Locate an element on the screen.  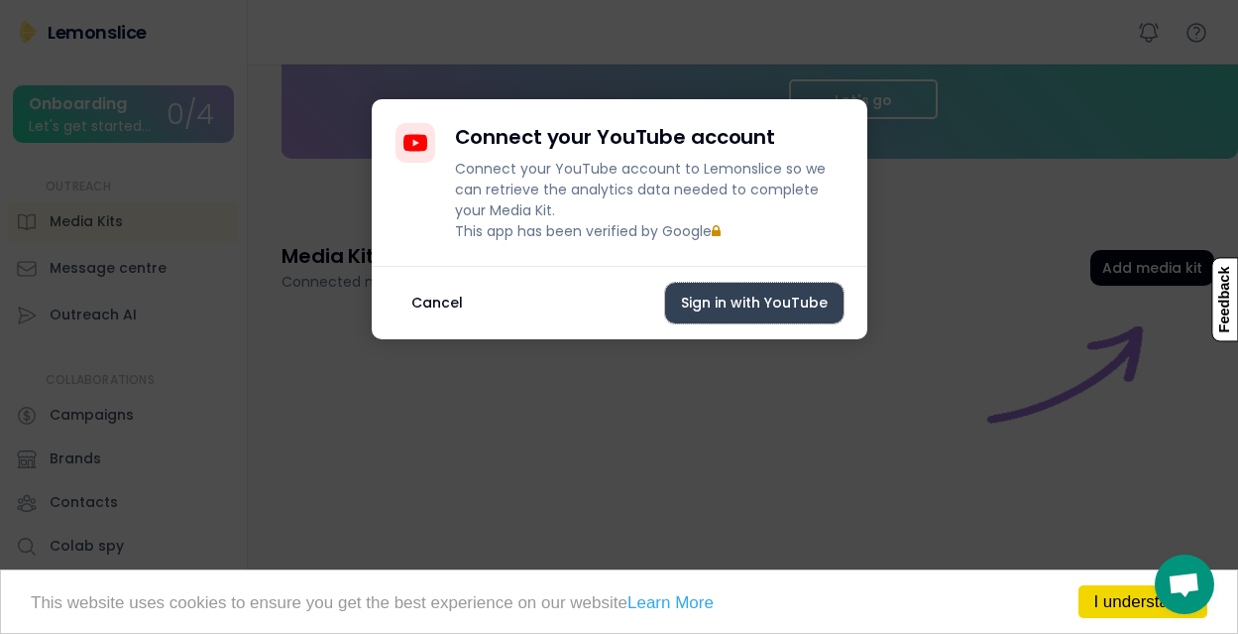
img: YouTubeIcon.svg is located at coordinates (415, 143).